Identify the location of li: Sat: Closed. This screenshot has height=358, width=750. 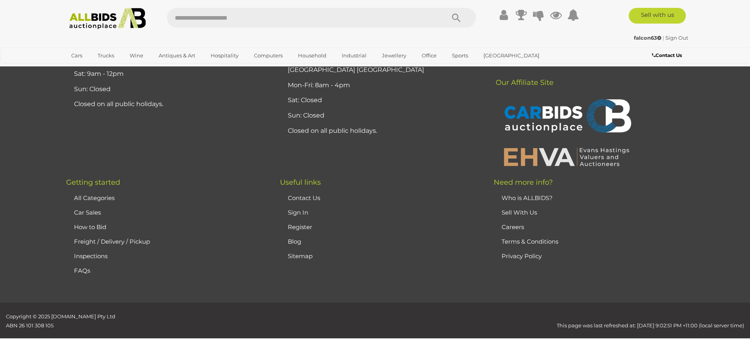
(380, 100).